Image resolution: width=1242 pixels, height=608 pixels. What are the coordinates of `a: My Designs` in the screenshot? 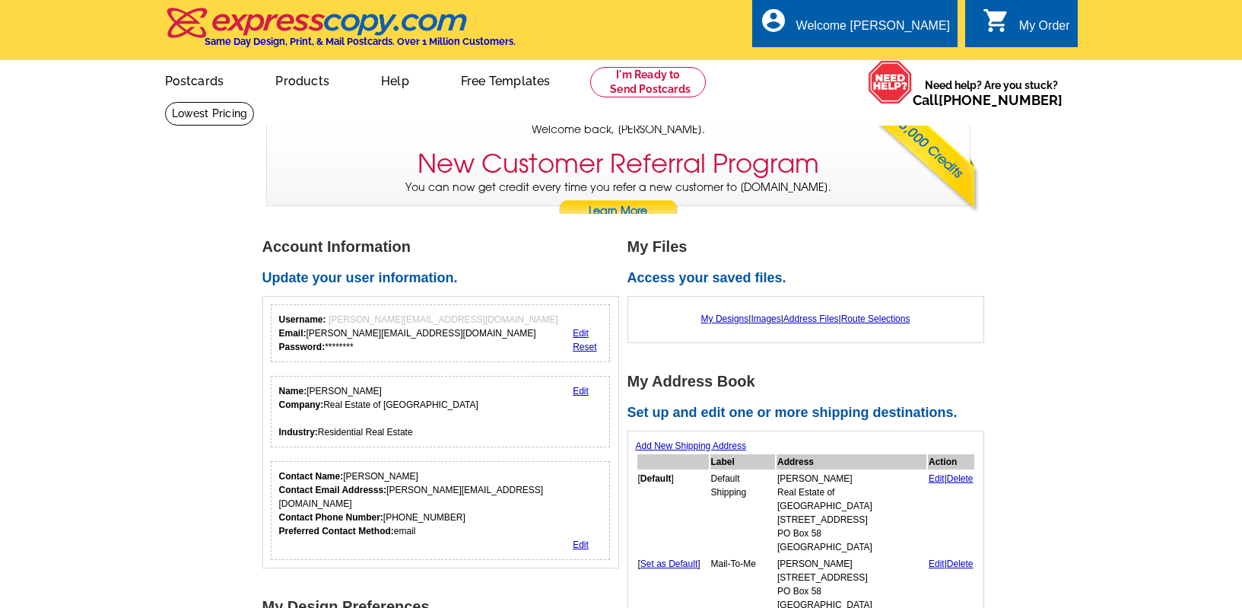 It's located at (725, 319).